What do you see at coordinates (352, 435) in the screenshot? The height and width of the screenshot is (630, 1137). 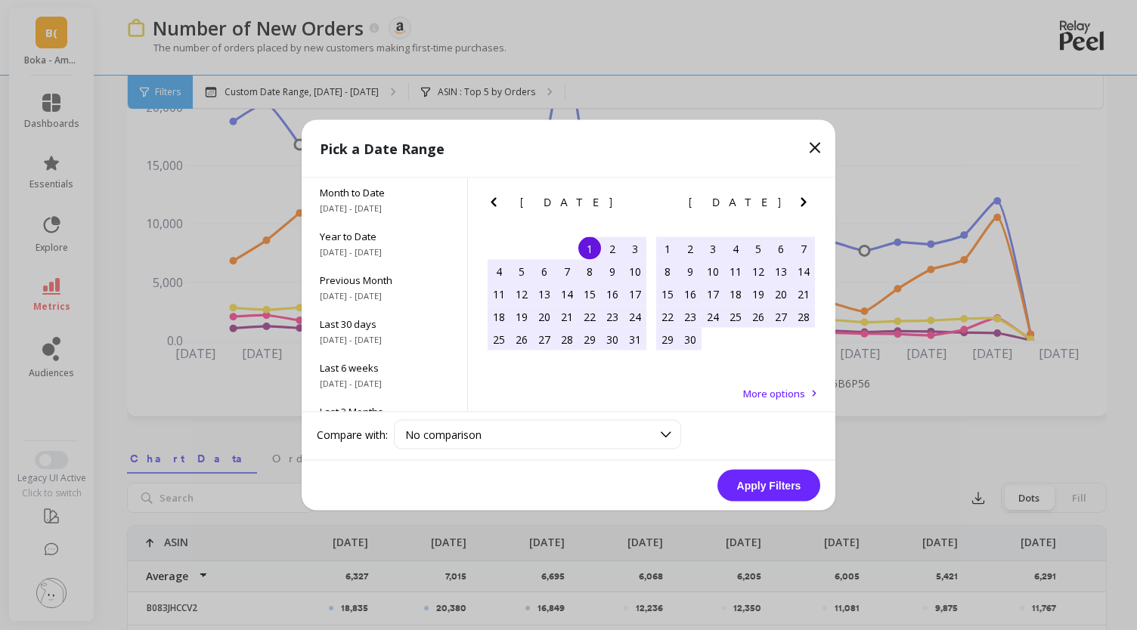 I see `label: Compare with:` at bounding box center [352, 435].